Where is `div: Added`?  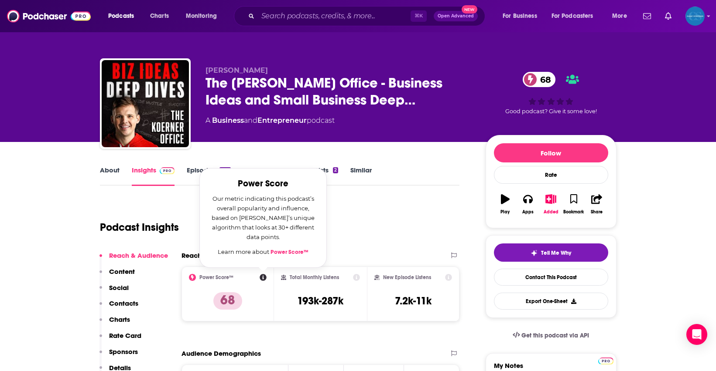 div: Added is located at coordinates (551, 212).